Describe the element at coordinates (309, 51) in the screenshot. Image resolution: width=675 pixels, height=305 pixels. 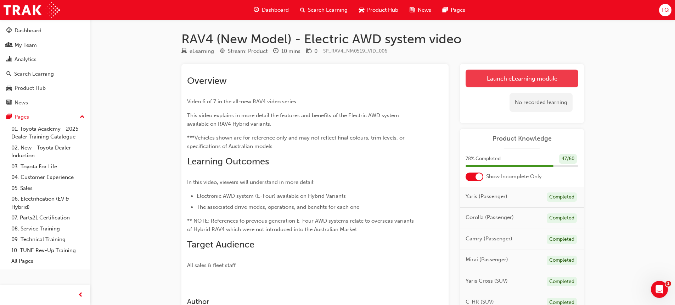
I see `span: money-icon` at that location.